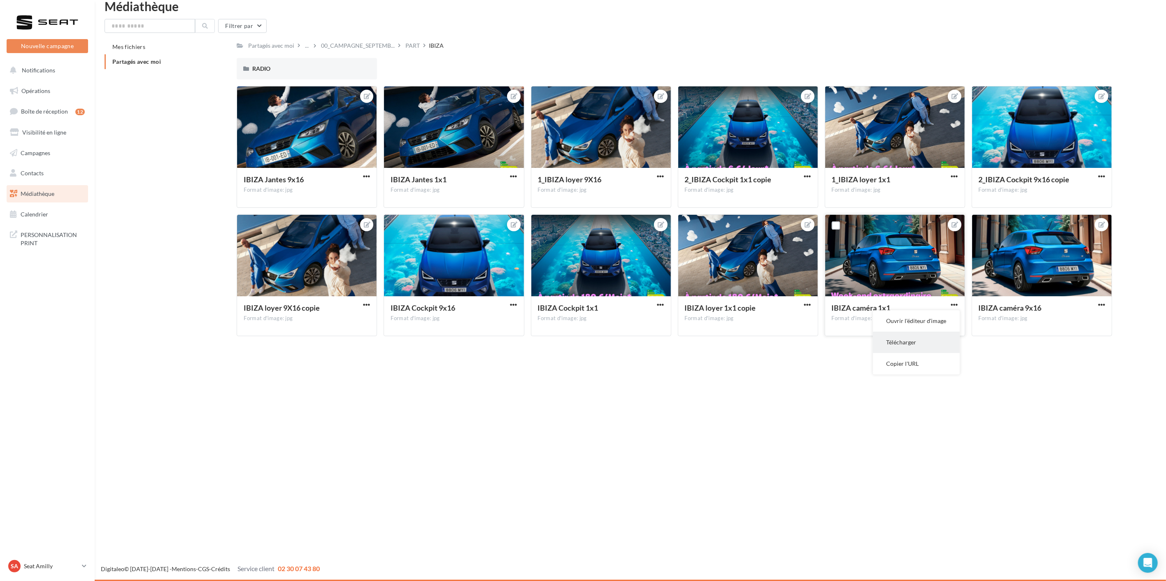  What do you see at coordinates (14, 566) in the screenshot?
I see `span: SA` at bounding box center [14, 566].